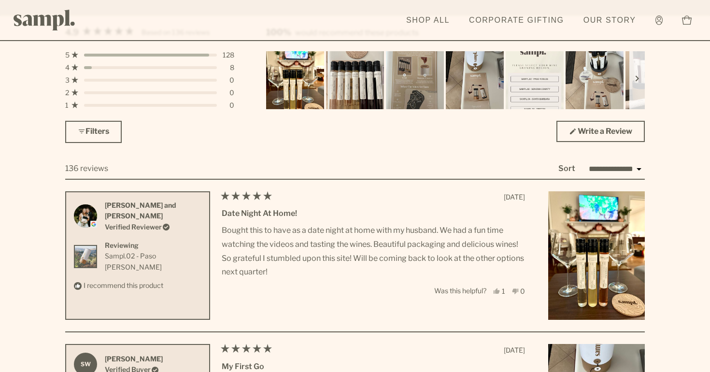 The image size is (710, 372). What do you see at coordinates (94, 224) in the screenshot?
I see `img: google logo` at bounding box center [94, 224].